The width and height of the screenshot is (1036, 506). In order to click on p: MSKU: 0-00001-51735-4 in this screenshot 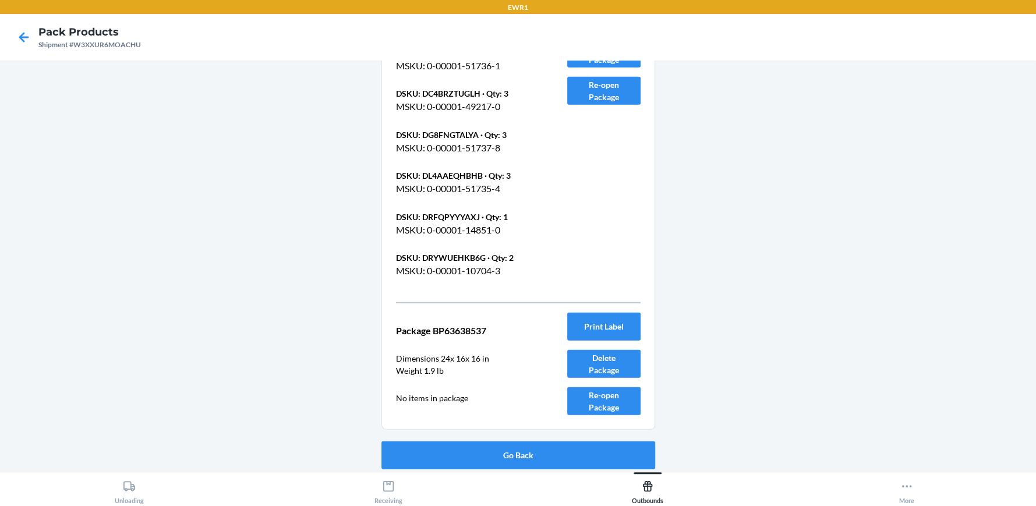, I will do `click(468, 189)`.